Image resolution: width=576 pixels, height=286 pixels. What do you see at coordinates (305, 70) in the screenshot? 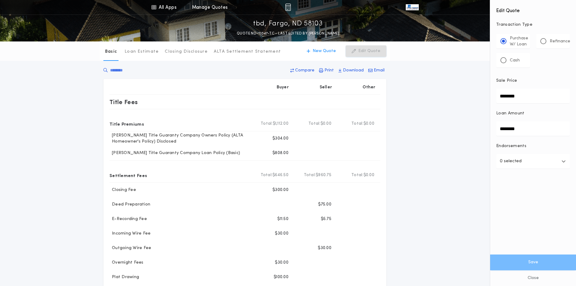
I see `p: Compare` at bounding box center [305, 70].